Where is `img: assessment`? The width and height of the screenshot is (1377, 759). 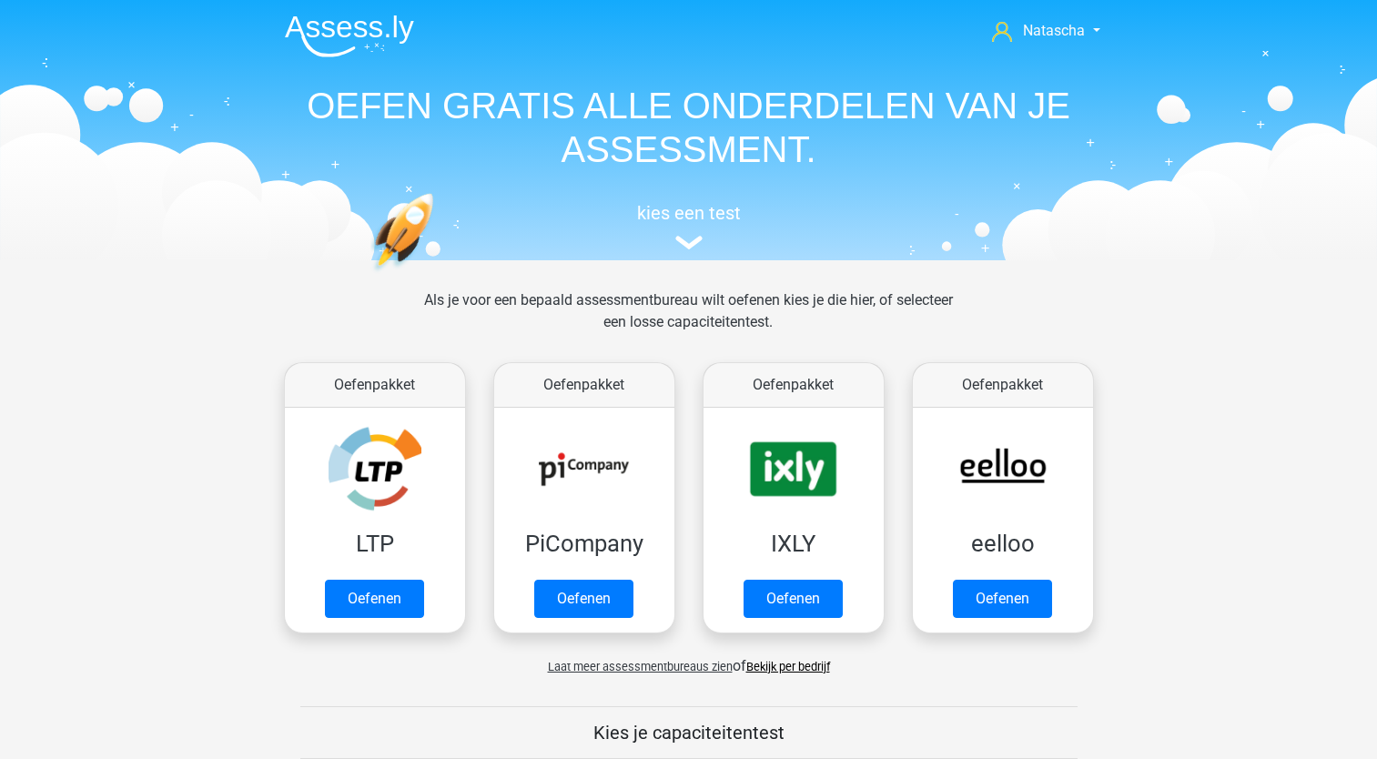
img: assessment is located at coordinates (689, 242).